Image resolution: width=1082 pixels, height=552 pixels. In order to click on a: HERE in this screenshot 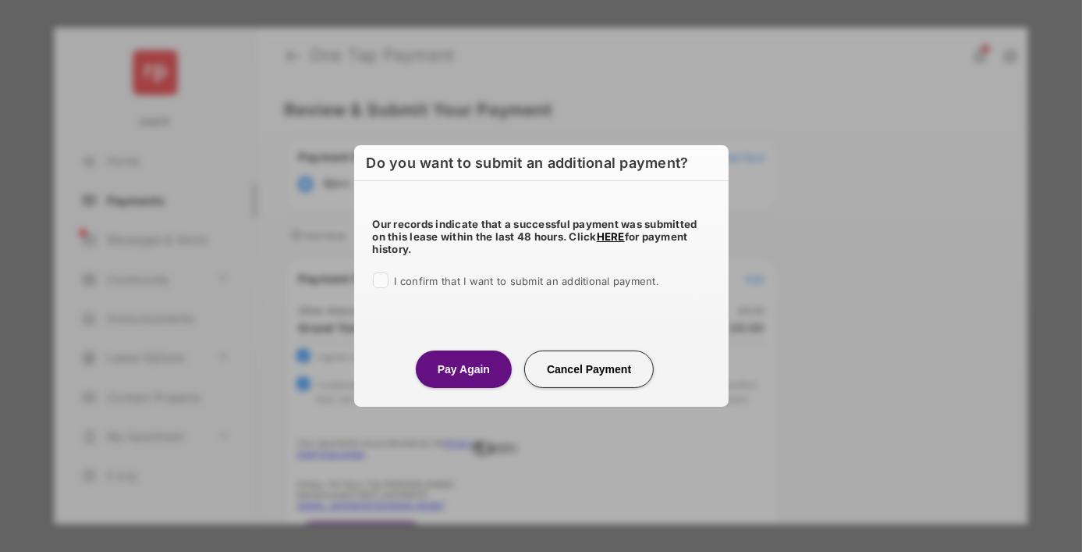, I will do `click(611, 236)`.